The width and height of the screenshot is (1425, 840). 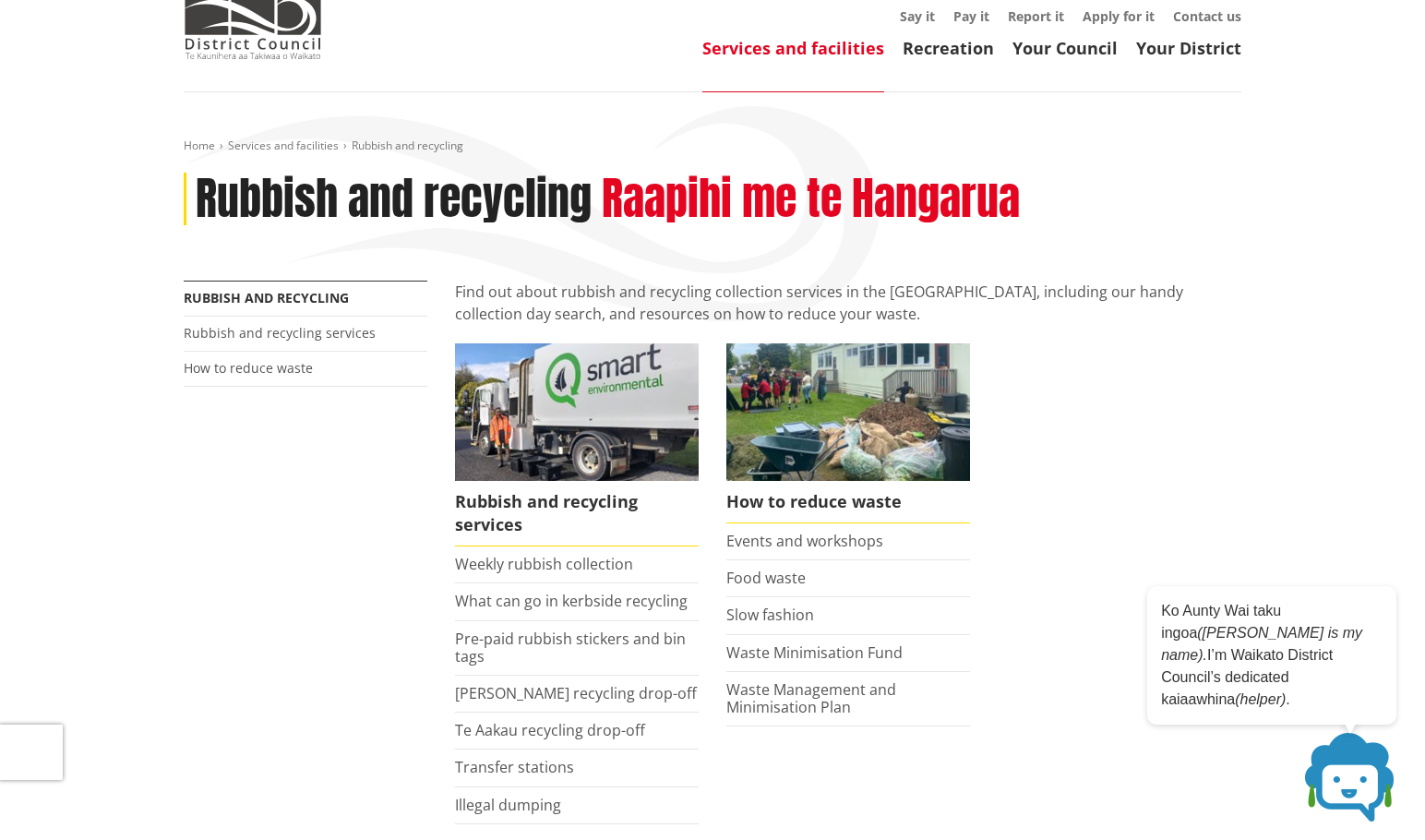 I want to click on a: Say it, so click(x=918, y=16).